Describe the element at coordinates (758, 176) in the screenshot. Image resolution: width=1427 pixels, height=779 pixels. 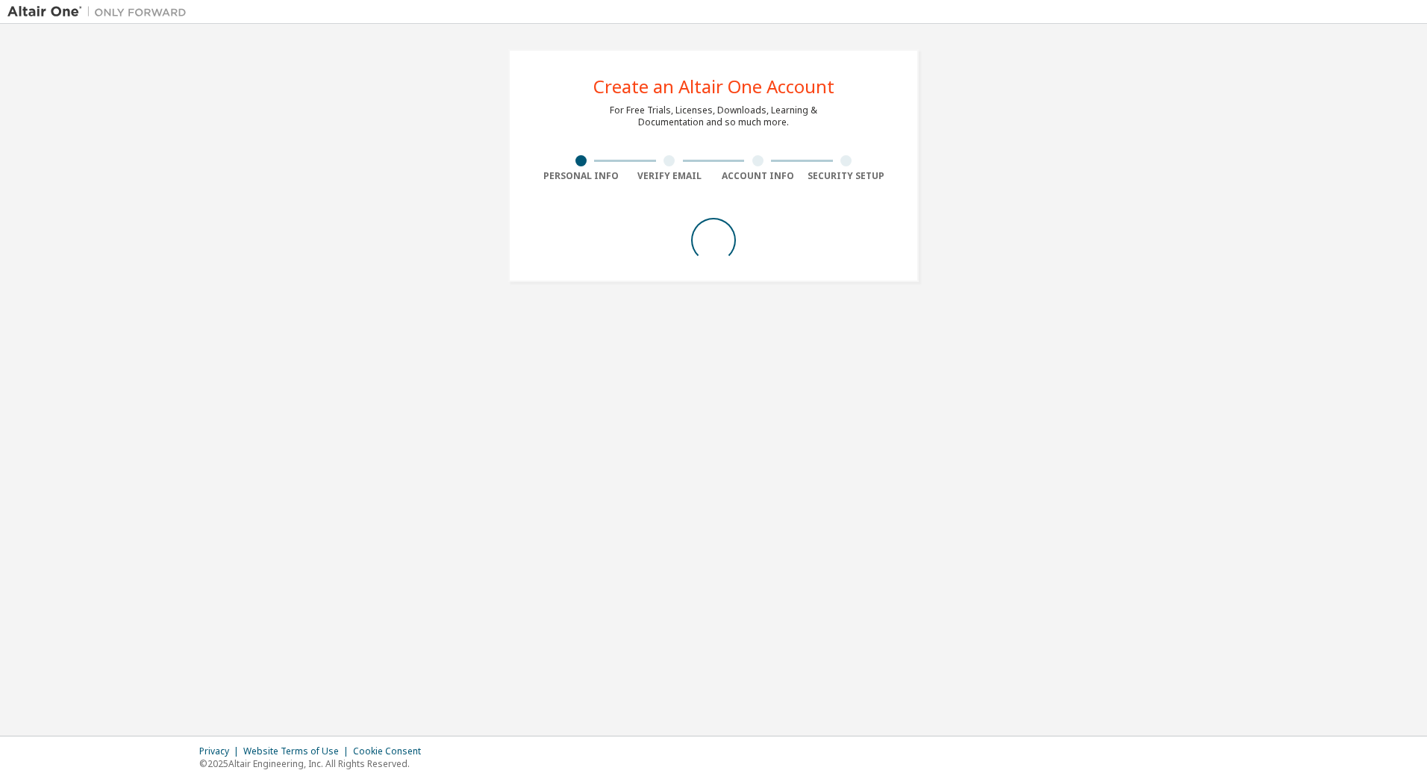
I see `div: Account Info` at that location.